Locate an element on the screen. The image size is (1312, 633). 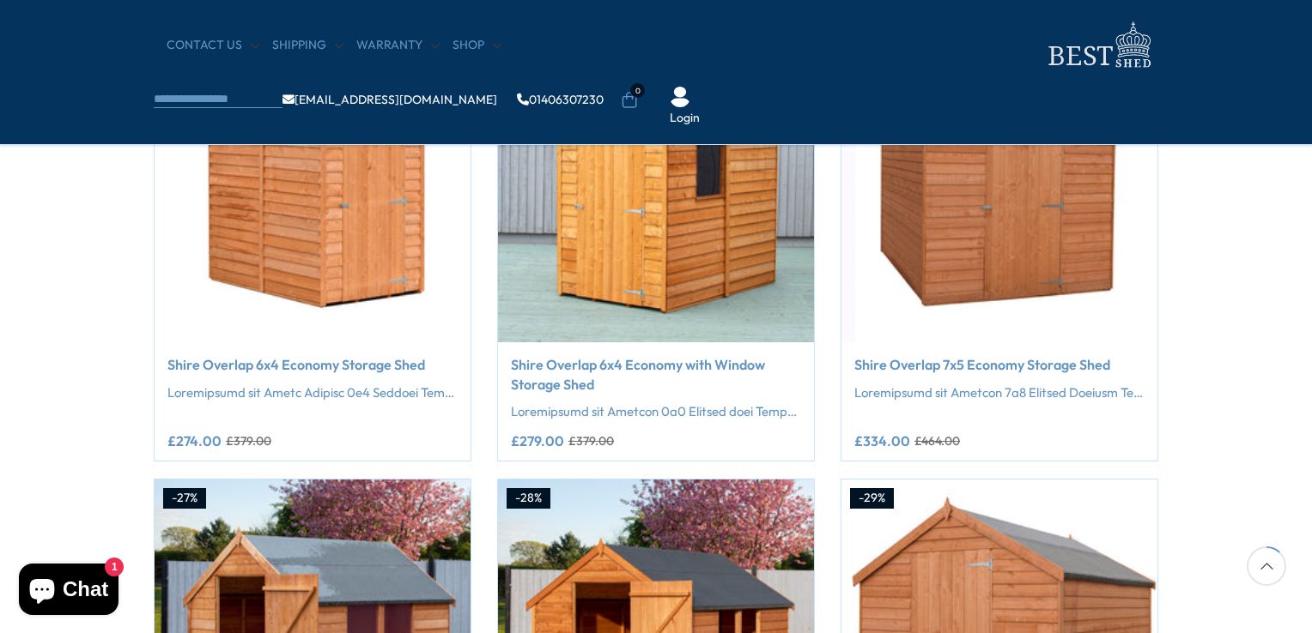
a: 0 is located at coordinates (629, 100).